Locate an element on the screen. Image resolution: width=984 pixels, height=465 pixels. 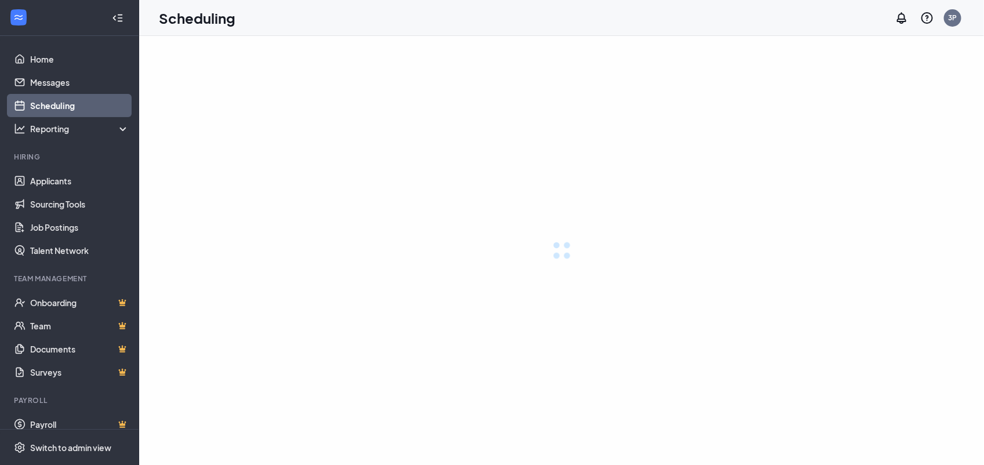
svg: Settings is located at coordinates (20, 448).